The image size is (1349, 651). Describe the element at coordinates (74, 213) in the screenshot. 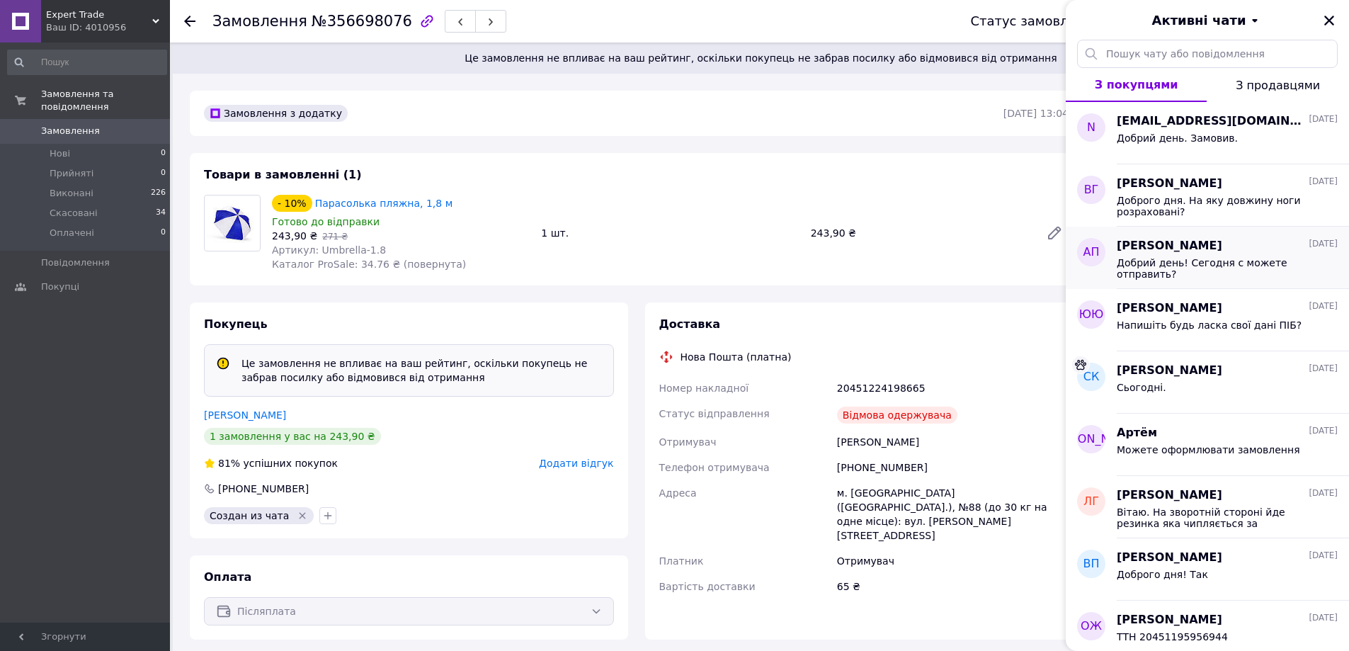

I see `span: Скасовані` at that location.